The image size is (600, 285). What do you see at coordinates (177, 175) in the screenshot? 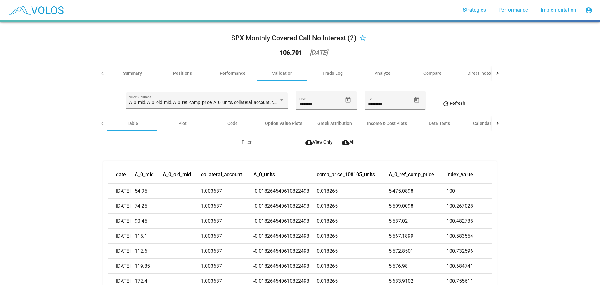
I see `button: Change sorting for A_0_old_mid` at bounding box center [177, 175].